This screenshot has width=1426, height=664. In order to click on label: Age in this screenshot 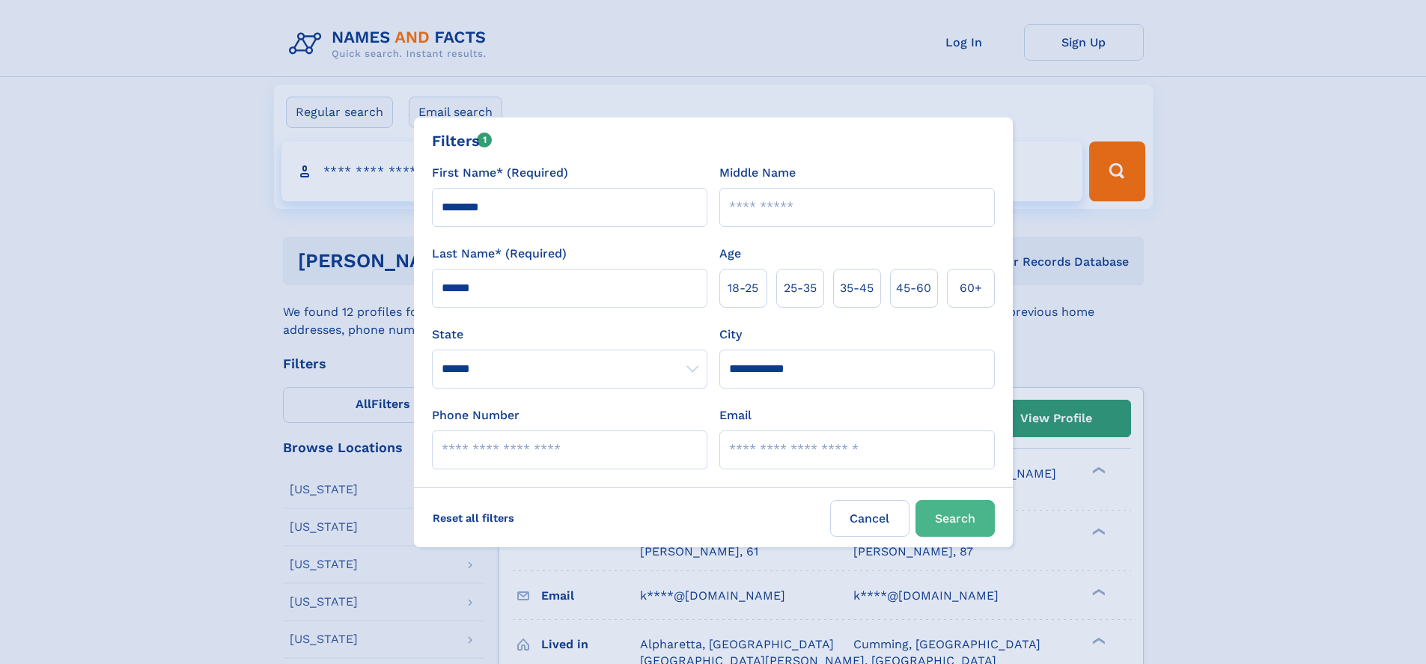, I will do `click(730, 254)`.